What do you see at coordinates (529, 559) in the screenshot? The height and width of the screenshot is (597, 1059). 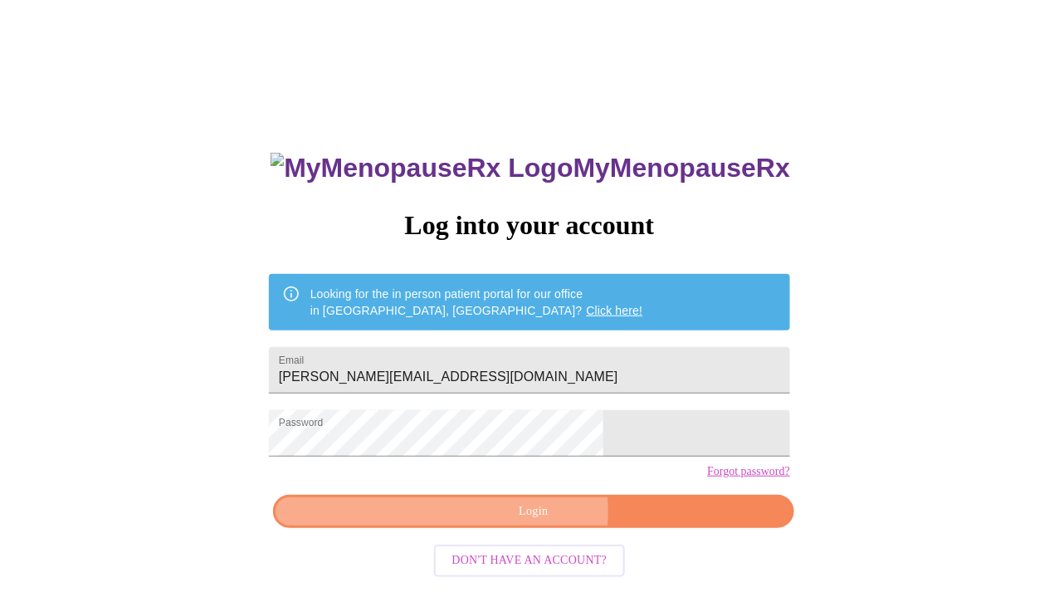 I see `a: Don't have an account?` at bounding box center [529, 559].